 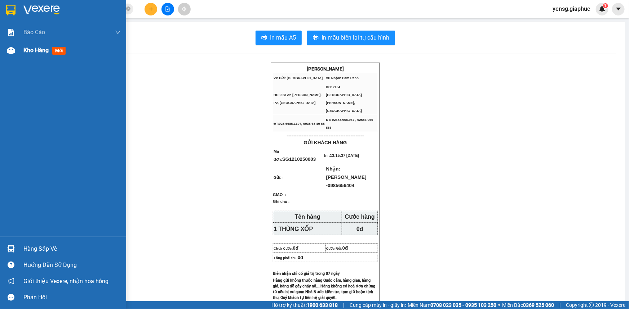 What do you see at coordinates (322, 305) in the screenshot?
I see `strong: 1900 633 818` at bounding box center [322, 305].